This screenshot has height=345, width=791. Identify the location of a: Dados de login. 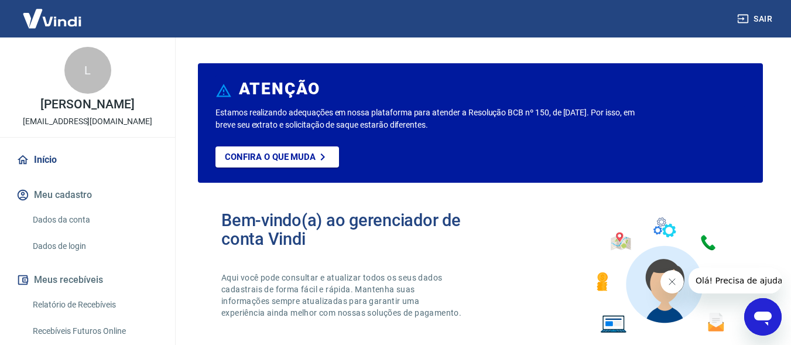
(94, 246).